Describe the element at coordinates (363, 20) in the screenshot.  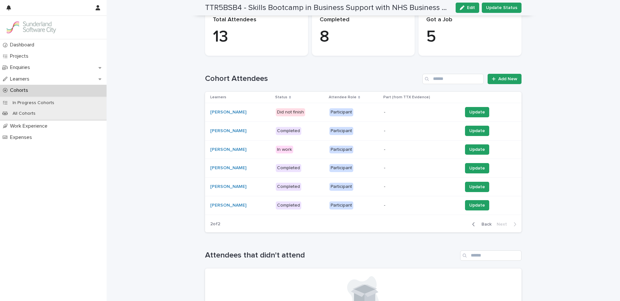
I see `p: Completed` at that location.